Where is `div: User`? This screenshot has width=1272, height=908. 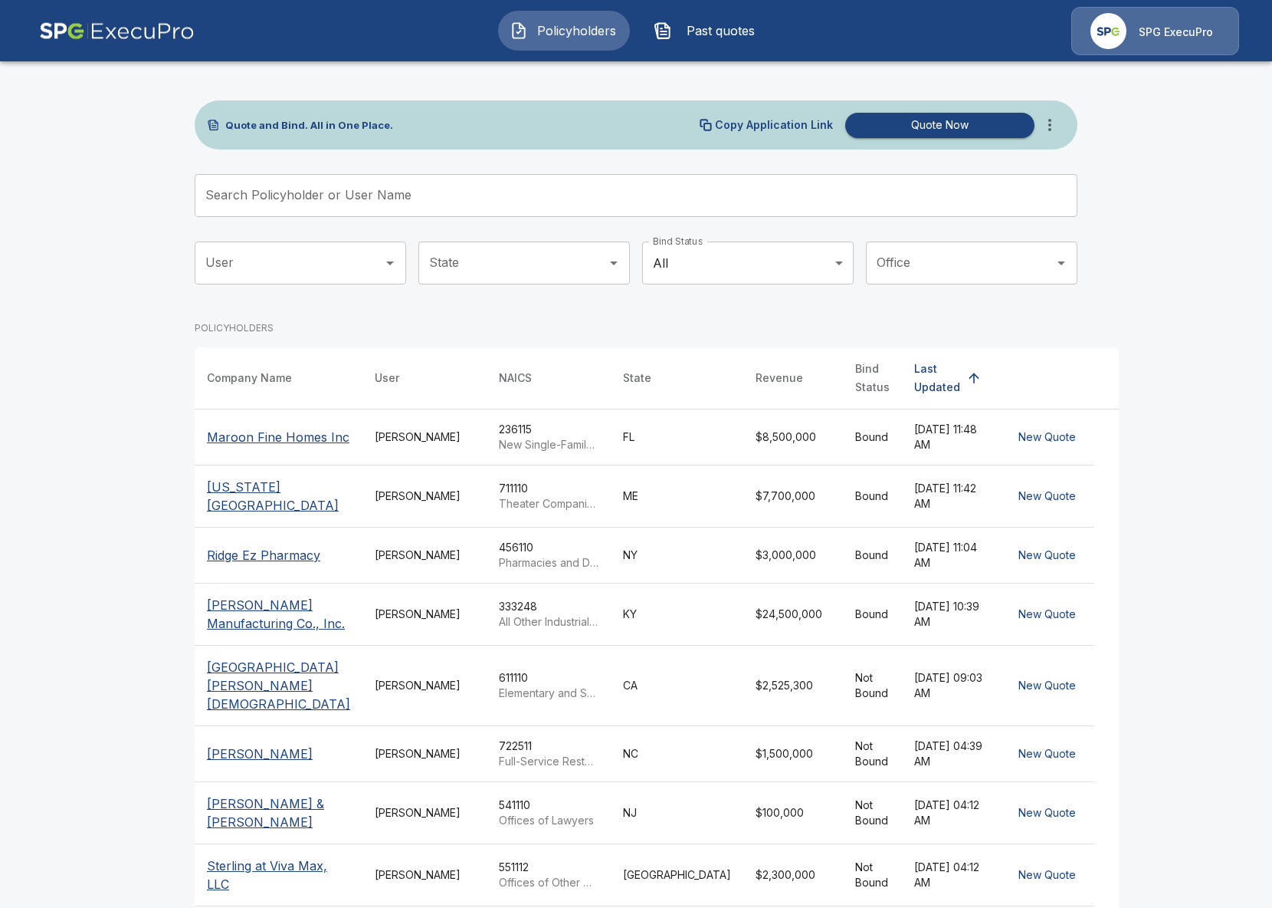 div: User is located at coordinates (387, 378).